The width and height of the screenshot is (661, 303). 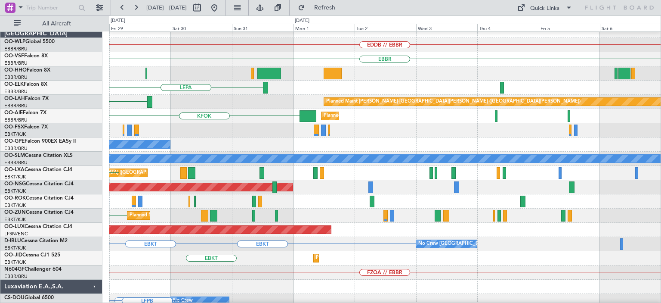 I want to click on span: D-IBLU, so click(x=12, y=241).